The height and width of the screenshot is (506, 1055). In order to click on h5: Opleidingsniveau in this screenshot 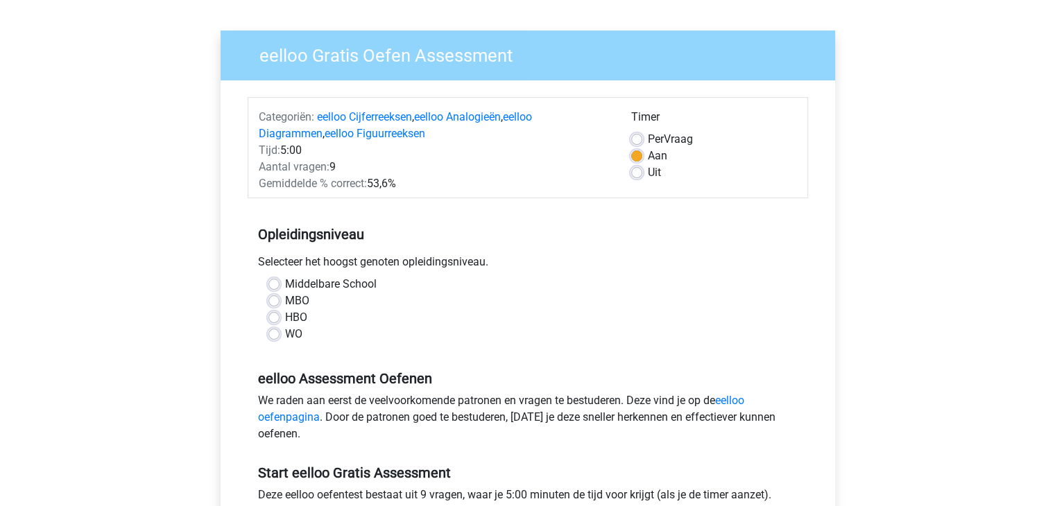, I will do `click(528, 234)`.